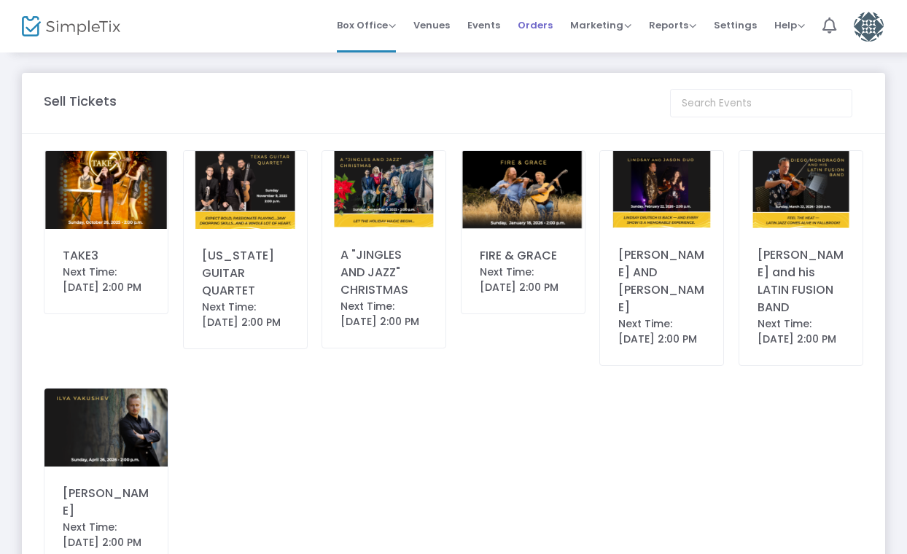 This screenshot has width=907, height=554. I want to click on div: FIRE & GRACE, so click(523, 256).